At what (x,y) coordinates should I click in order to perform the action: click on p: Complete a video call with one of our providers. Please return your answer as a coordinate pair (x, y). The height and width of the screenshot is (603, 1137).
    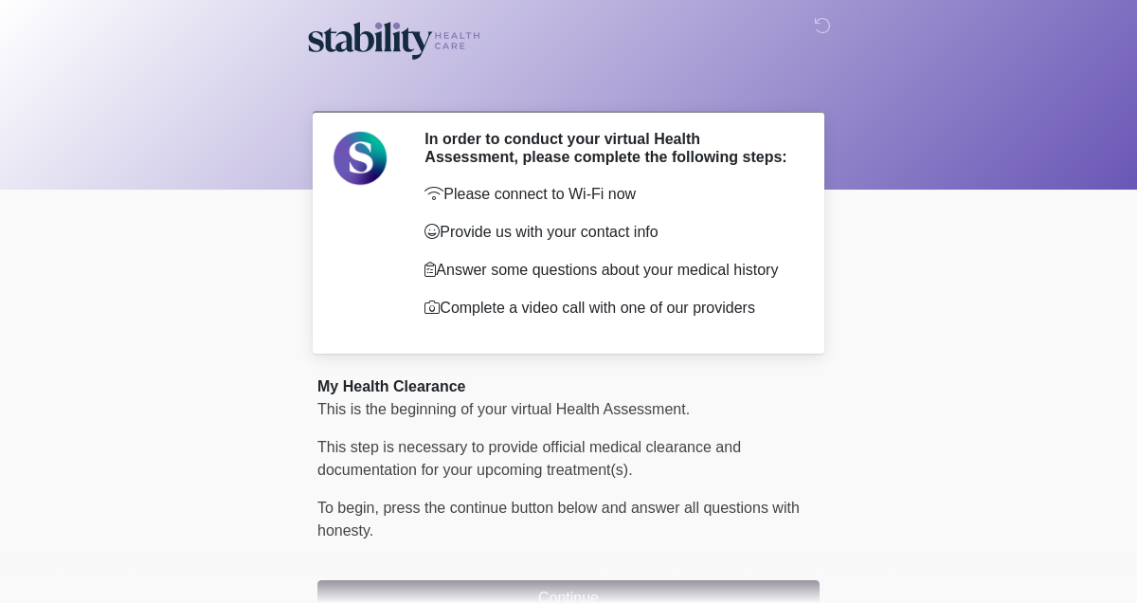
    Looking at the image, I should click on (607, 308).